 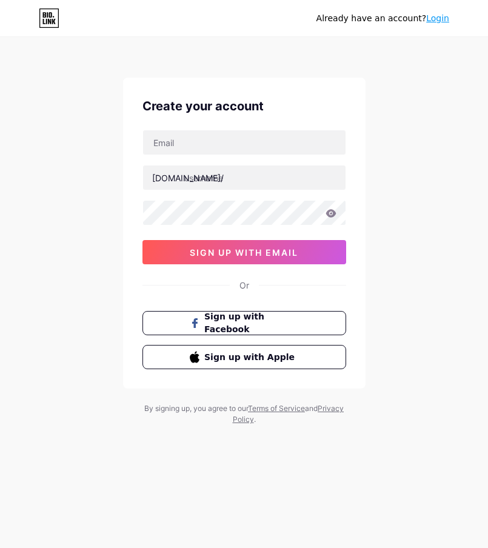 What do you see at coordinates (437, 18) in the screenshot?
I see `a: Login` at bounding box center [437, 18].